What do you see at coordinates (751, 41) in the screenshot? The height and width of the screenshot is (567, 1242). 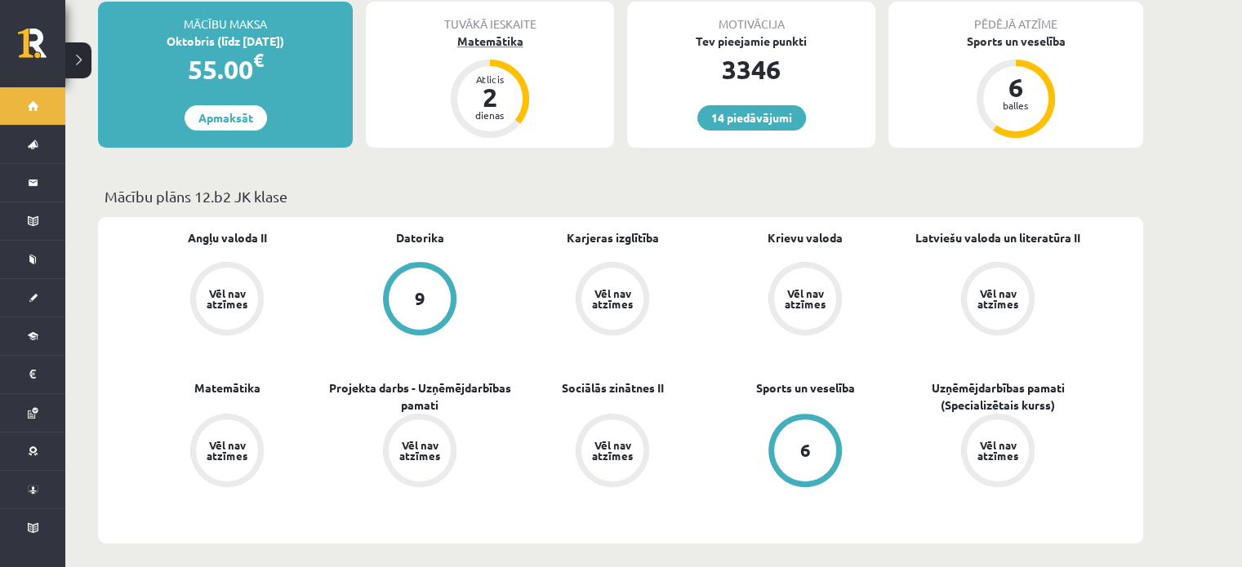 I see `div: Tev pieejamie punkti` at bounding box center [751, 41].